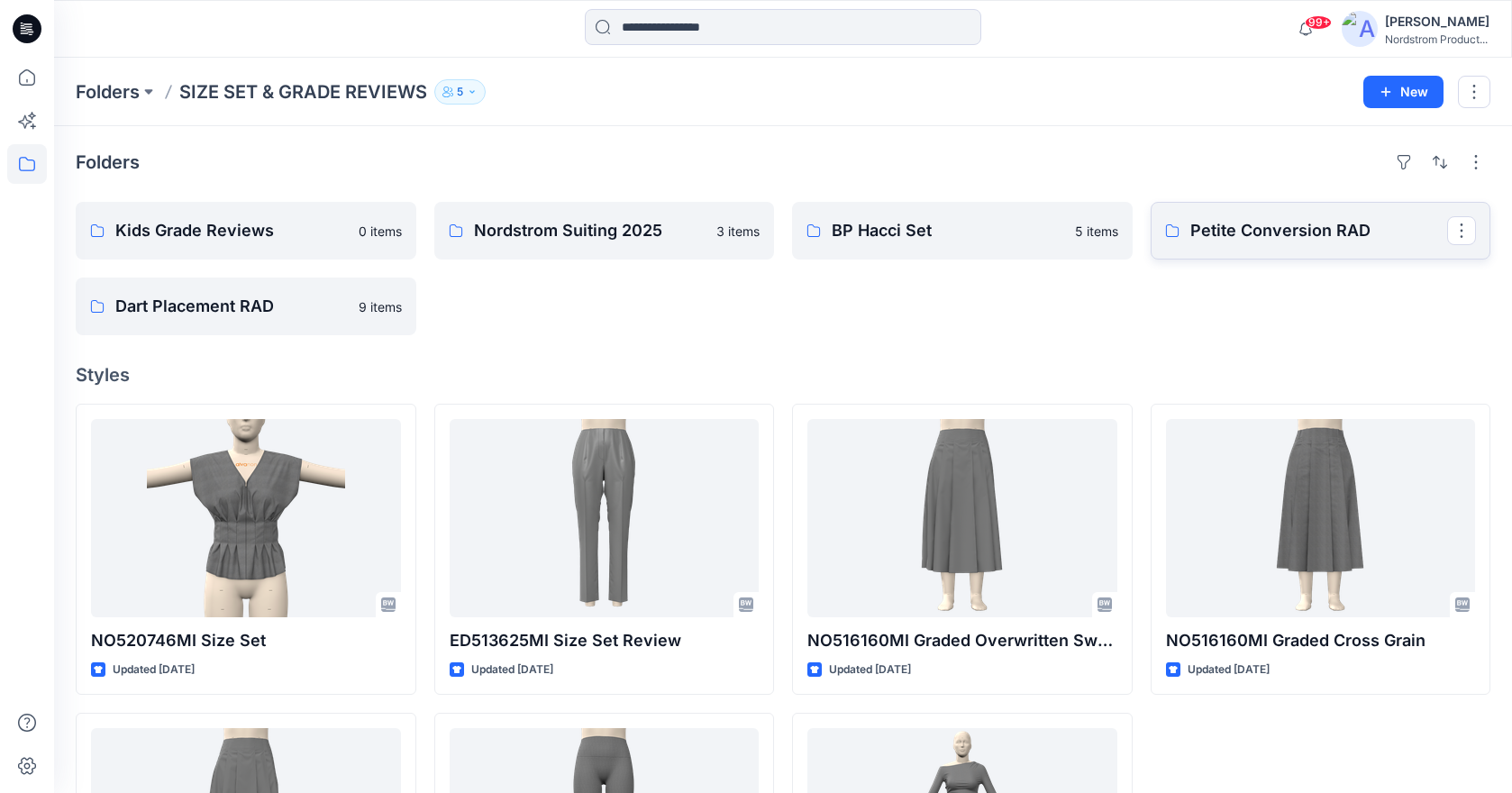 The image size is (1512, 793). I want to click on span: 99+, so click(1318, 23).